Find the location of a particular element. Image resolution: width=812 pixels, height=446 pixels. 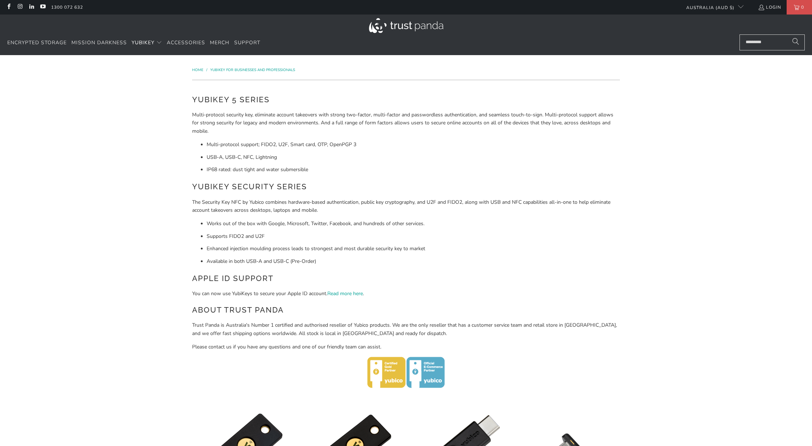

a: Accessories is located at coordinates (186, 43).